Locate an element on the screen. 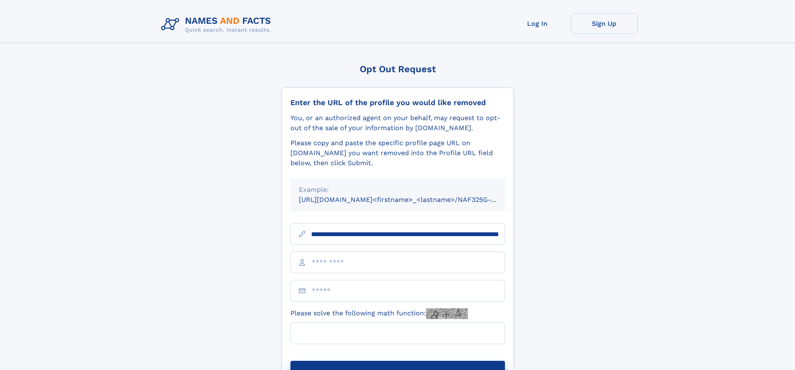 The width and height of the screenshot is (795, 370). img: Logo Names and Facts is located at coordinates (218, 25).